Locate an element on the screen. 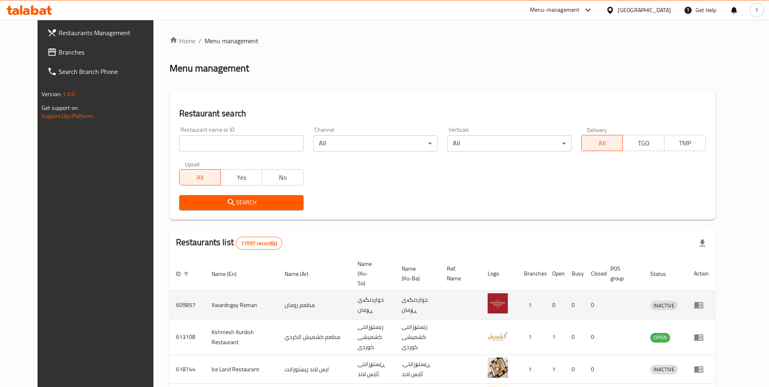 Image resolution: width=769 pixels, height=387 pixels. td: ايس لاند ريستورانت is located at coordinates (315, 369).